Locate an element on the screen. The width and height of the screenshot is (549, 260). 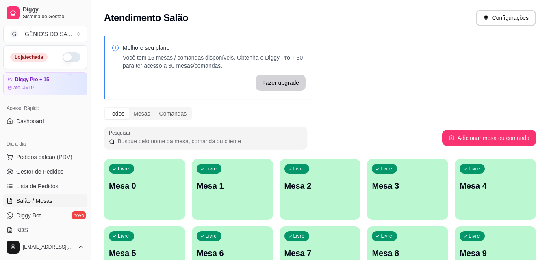
div: GÊNIO'S DO SA ... is located at coordinates (48, 34).